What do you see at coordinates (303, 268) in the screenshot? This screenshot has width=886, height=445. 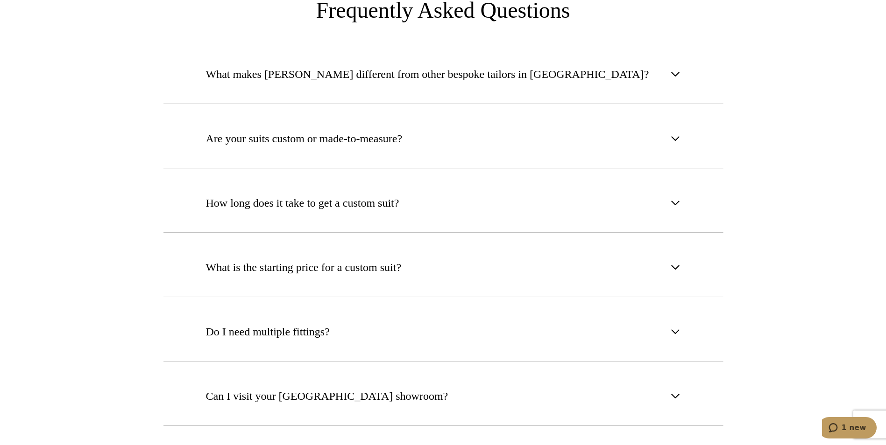 I see `span: What is the starting price for a custom suit?` at bounding box center [303, 268].